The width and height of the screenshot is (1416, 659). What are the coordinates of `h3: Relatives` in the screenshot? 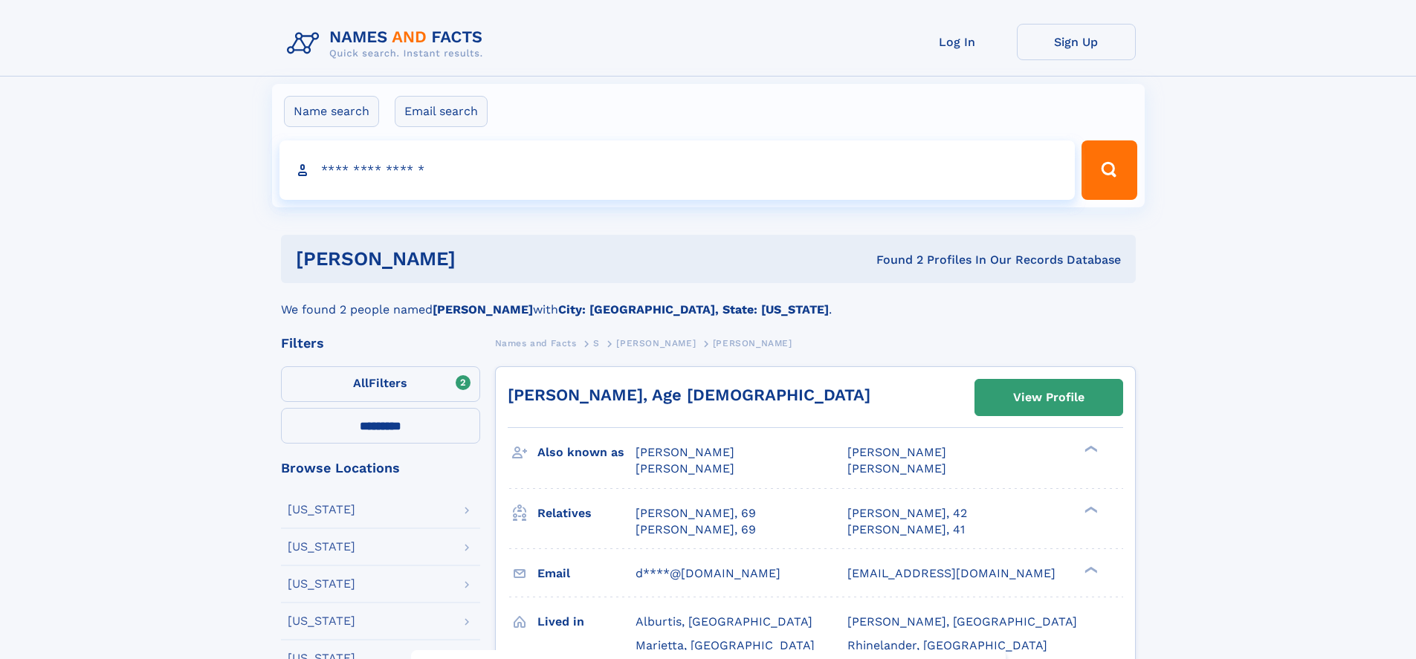 It's located at (586, 514).